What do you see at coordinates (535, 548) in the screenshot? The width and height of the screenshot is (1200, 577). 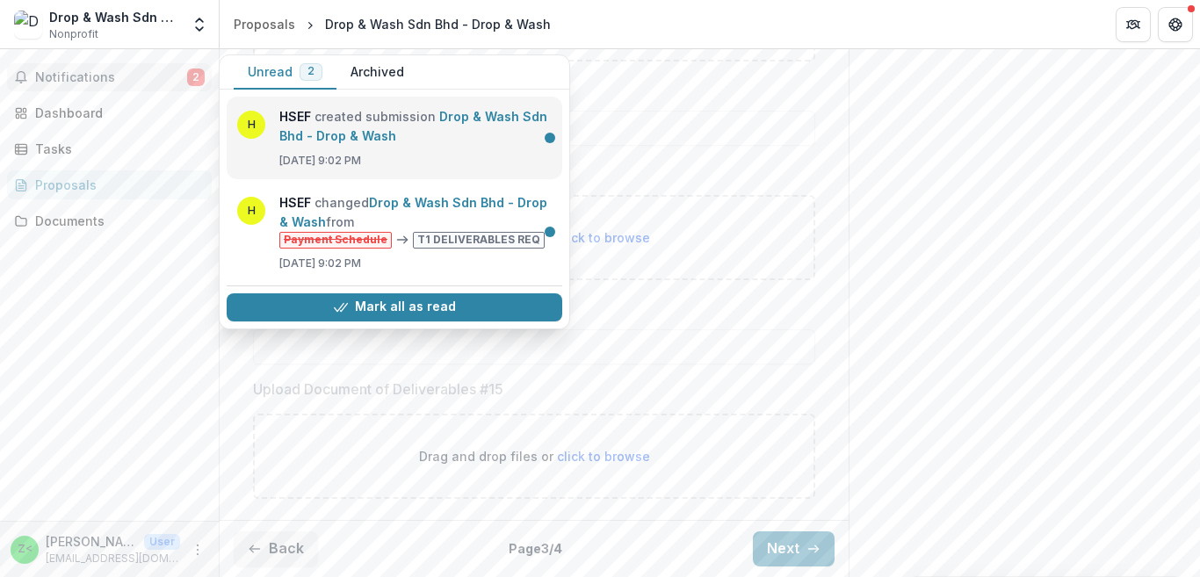 I see `p: Page 3 / 4` at bounding box center [535, 548].